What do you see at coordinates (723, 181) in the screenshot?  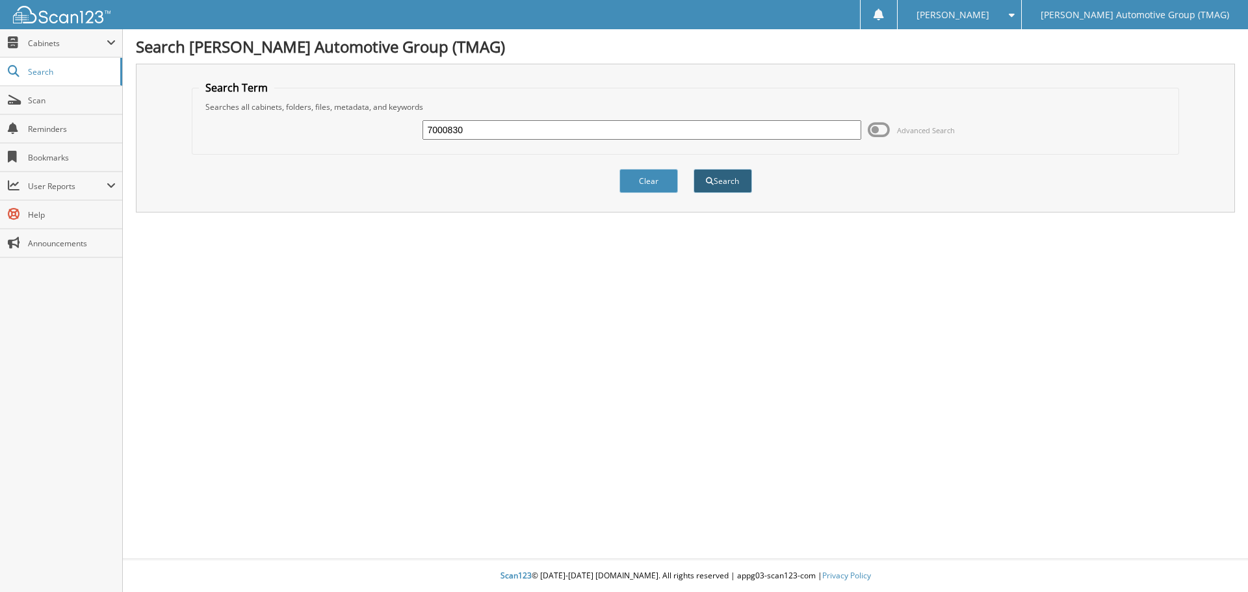 I see `button: Search` at bounding box center [723, 181].